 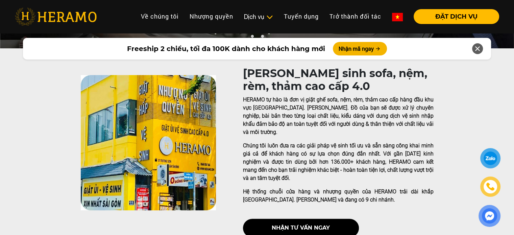 I want to click on button: ĐẶT DỊCH VỤ, so click(x=456, y=17).